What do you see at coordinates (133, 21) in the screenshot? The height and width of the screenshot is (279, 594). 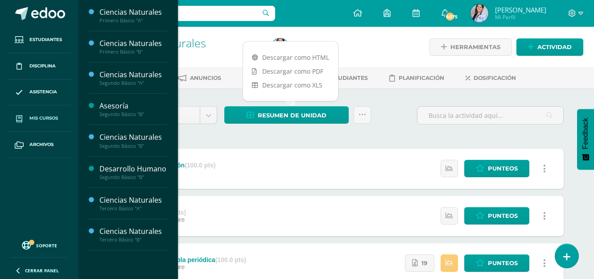 I see `div: Primero Básico "A"` at bounding box center [133, 21].